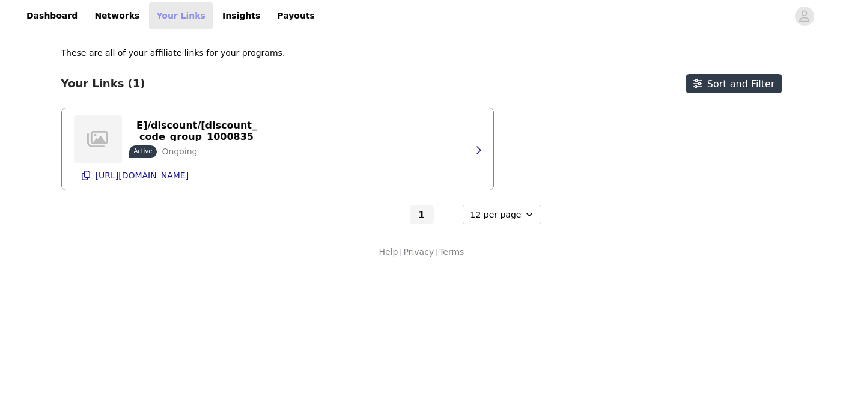 The image size is (843, 411). What do you see at coordinates (389, 252) in the screenshot?
I see `a: Help` at bounding box center [389, 252].